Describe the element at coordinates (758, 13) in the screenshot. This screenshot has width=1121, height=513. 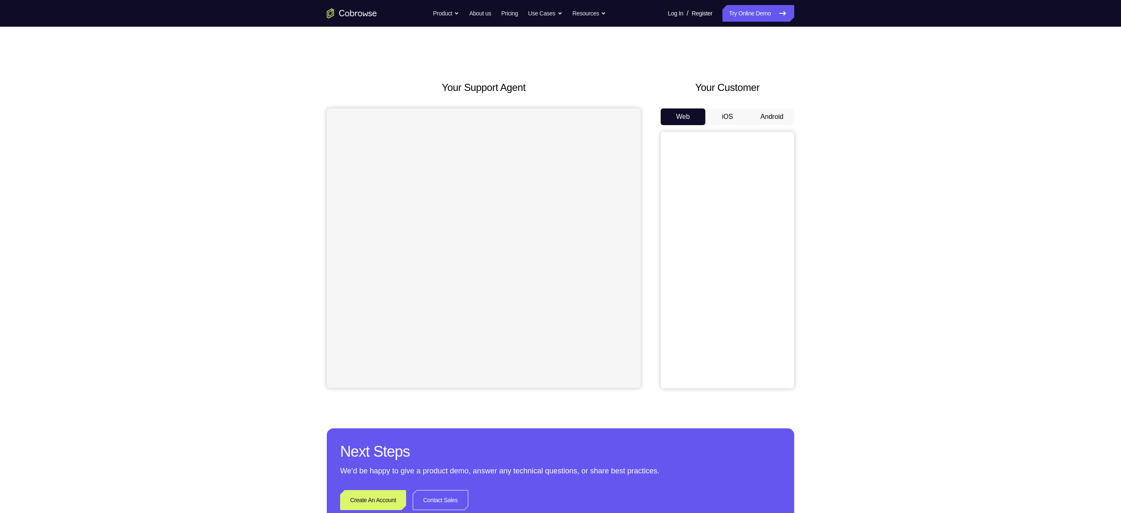
I see `a: Try Online Demo` at that location.